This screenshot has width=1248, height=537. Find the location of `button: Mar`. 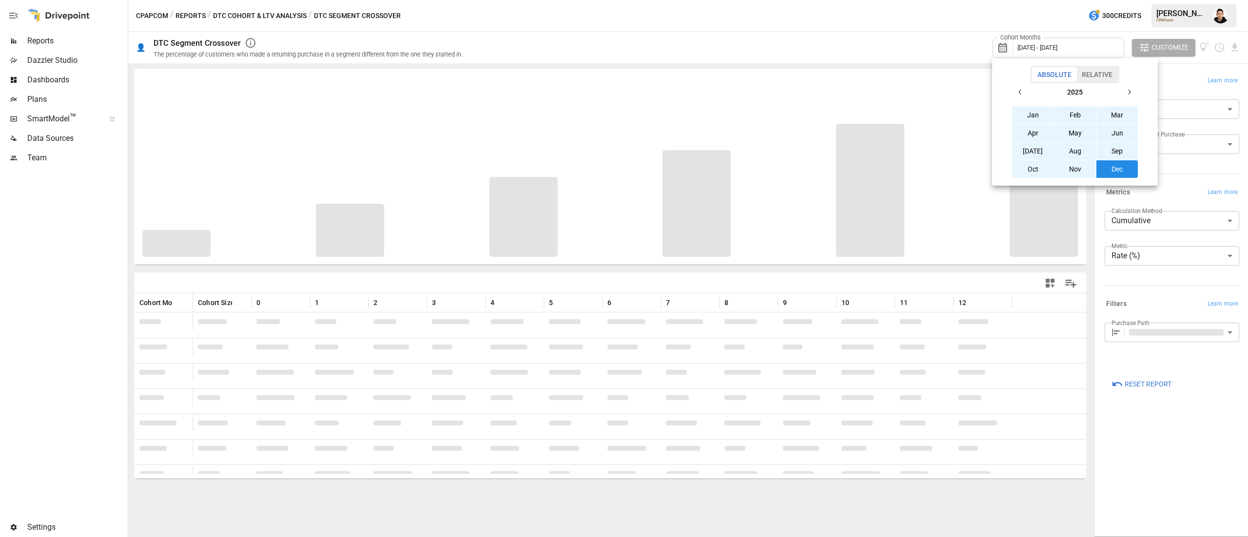

button: Mar is located at coordinates (1117, 115).